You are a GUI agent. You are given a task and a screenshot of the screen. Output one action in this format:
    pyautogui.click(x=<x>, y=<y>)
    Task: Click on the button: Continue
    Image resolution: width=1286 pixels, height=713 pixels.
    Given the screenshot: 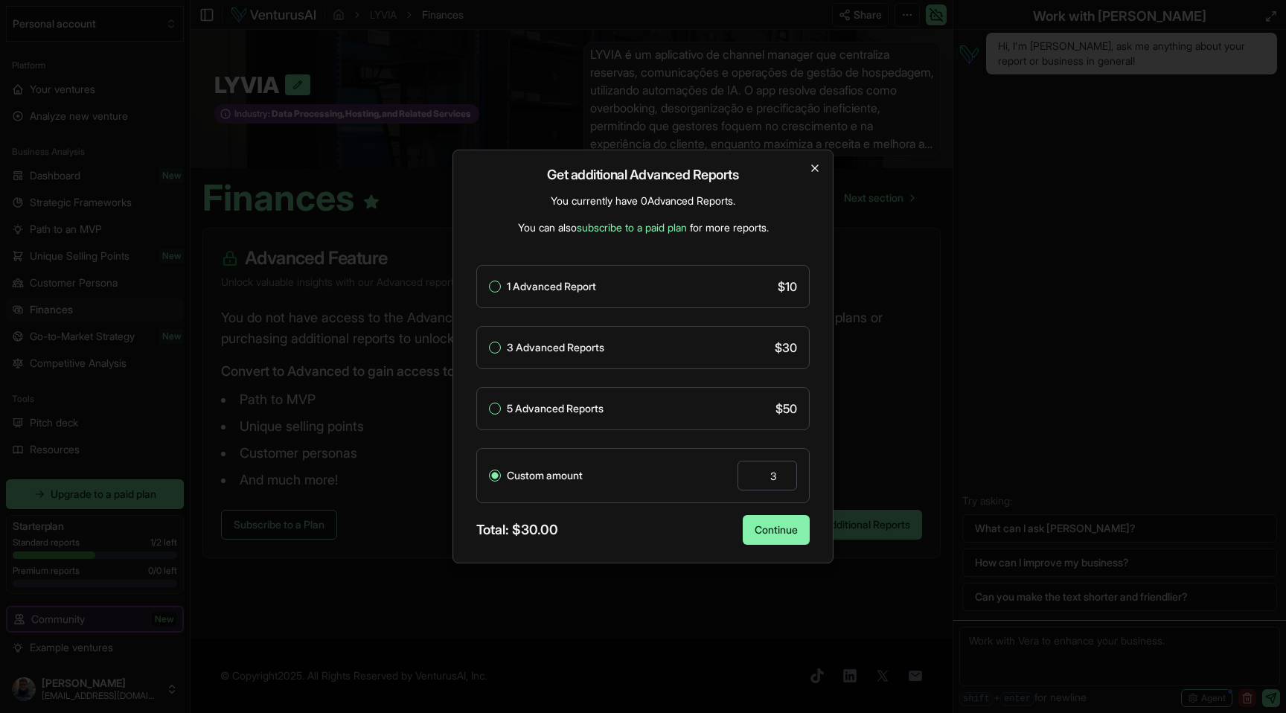 What is the action you would take?
    pyautogui.click(x=776, y=530)
    